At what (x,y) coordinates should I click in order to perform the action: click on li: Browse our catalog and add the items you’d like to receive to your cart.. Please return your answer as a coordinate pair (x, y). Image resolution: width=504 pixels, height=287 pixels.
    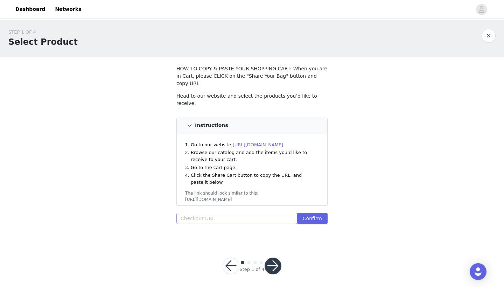
    Looking at the image, I should click on (253, 156).